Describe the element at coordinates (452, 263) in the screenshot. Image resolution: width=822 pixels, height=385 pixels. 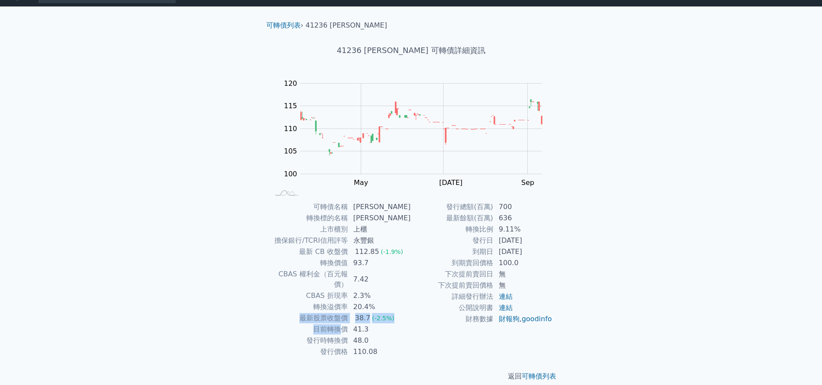
I see `td: 到期賣回價格` at that location.